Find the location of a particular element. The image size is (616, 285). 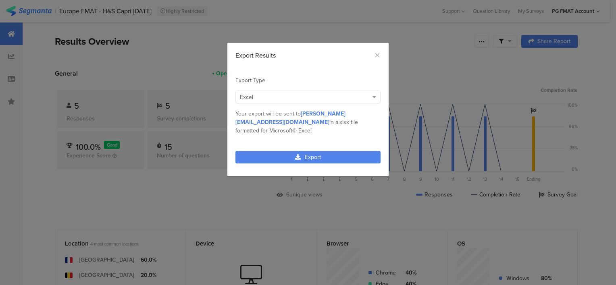

a: Export is located at coordinates (308, 157).